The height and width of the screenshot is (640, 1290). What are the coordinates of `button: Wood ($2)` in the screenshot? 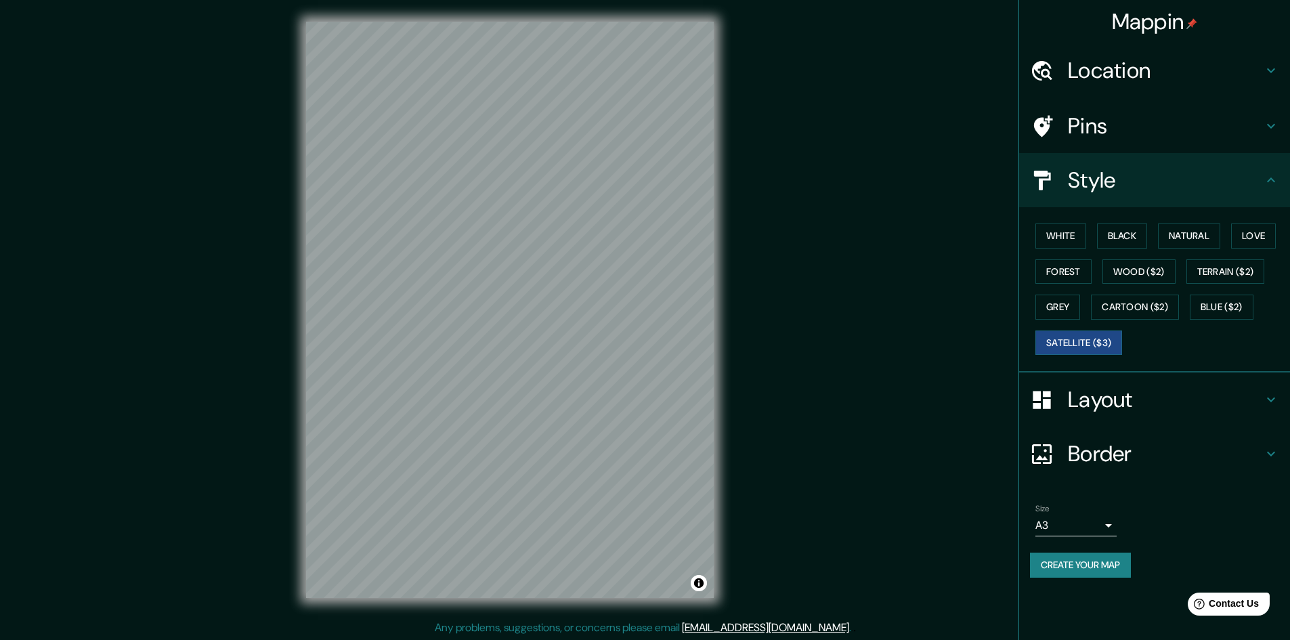 It's located at (1139, 271).